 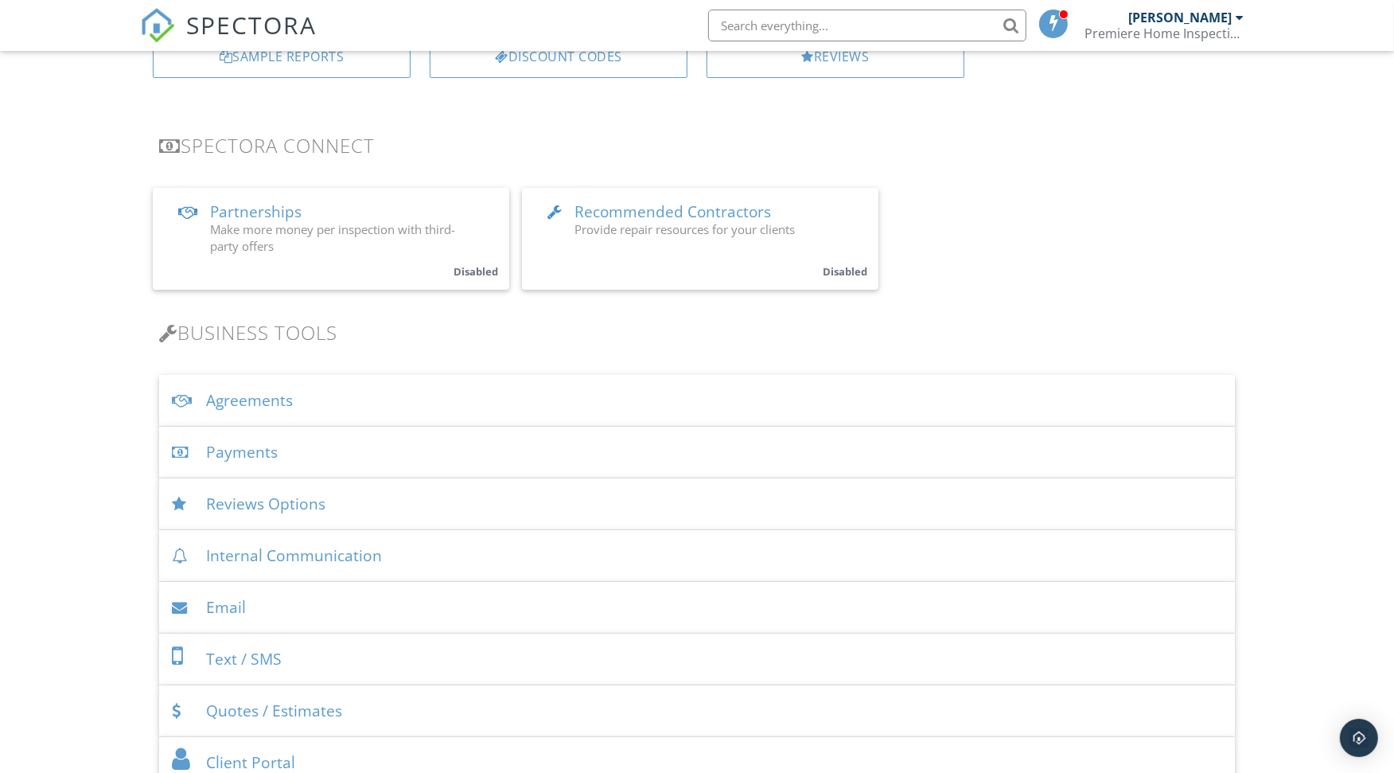 What do you see at coordinates (836, 57) in the screenshot?
I see `a: Reviews` at bounding box center [836, 57].